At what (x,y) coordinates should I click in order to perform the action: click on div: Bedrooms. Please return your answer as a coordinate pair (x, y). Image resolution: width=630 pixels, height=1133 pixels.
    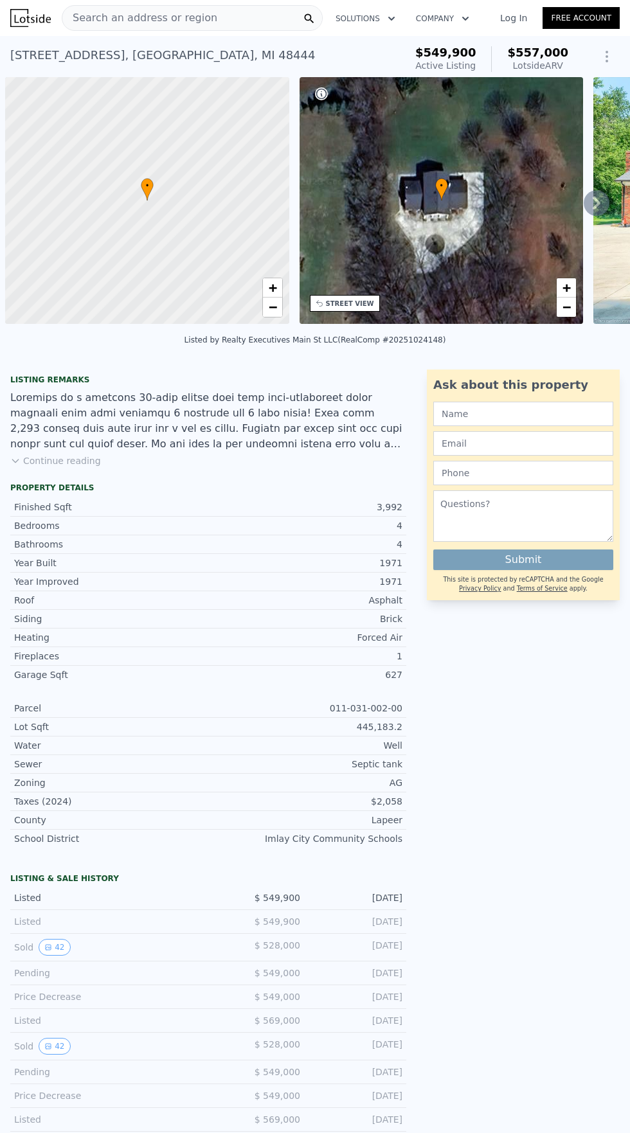
    Looking at the image, I should click on (111, 526).